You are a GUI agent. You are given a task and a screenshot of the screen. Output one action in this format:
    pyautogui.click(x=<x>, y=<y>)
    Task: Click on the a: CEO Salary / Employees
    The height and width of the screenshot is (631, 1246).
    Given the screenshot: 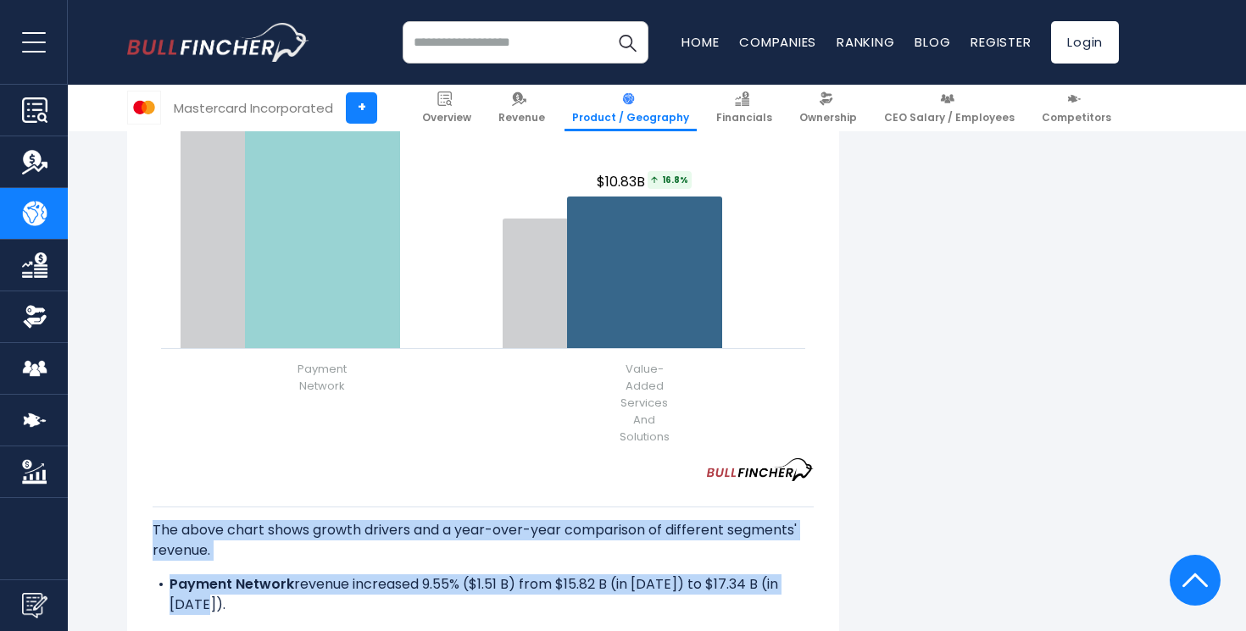 What is the action you would take?
    pyautogui.click(x=949, y=108)
    